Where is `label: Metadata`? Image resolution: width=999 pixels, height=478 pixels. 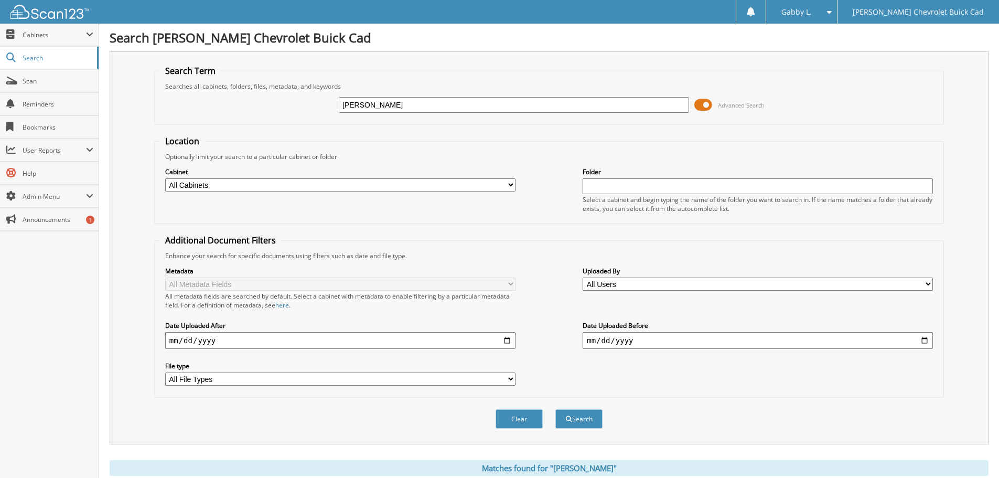 label: Metadata is located at coordinates (340, 271).